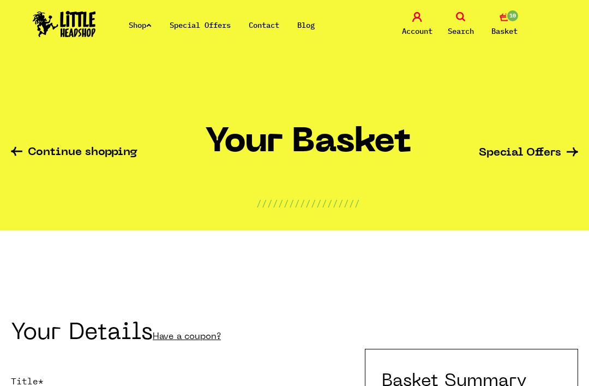  What do you see at coordinates (505, 31) in the screenshot?
I see `span: Basket` at bounding box center [505, 31].